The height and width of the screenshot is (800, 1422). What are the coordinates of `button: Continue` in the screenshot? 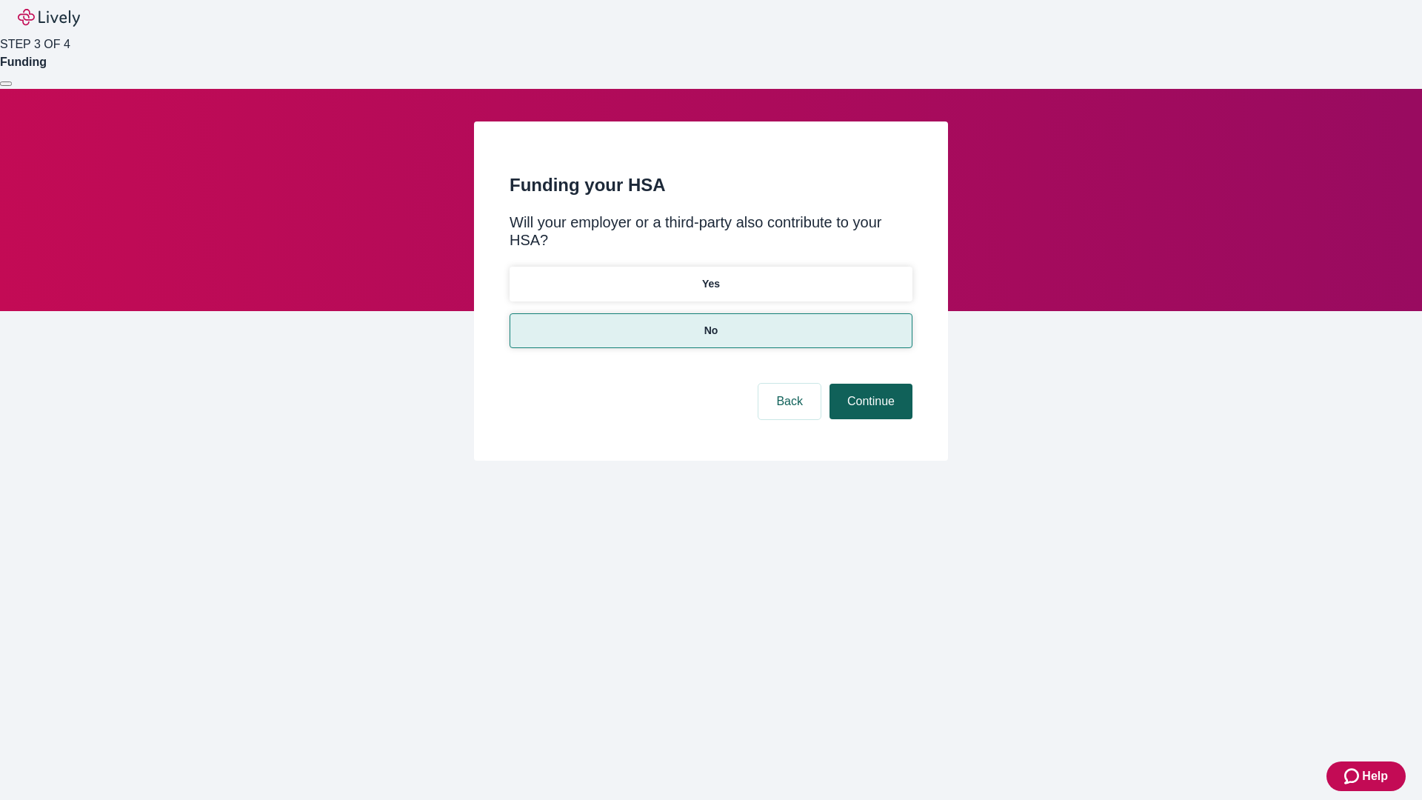 It's located at (871, 401).